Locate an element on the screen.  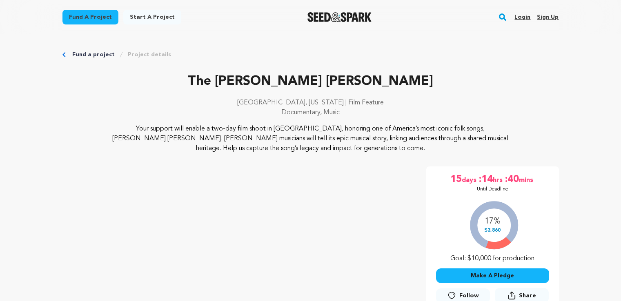
div: Breadcrumb is located at coordinates (310, 55).